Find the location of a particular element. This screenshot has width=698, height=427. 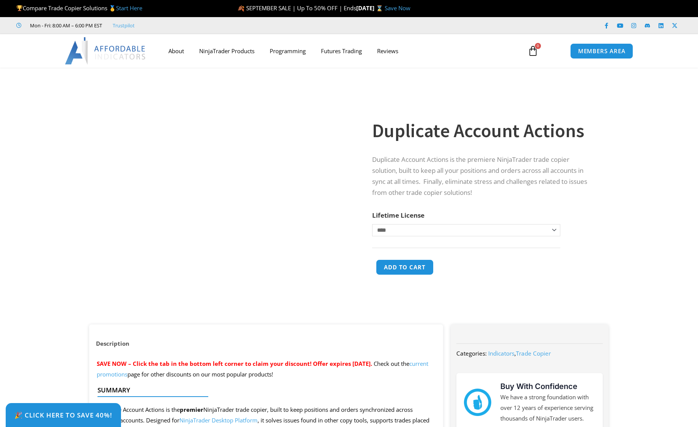

button: Add to cart is located at coordinates (405, 267).